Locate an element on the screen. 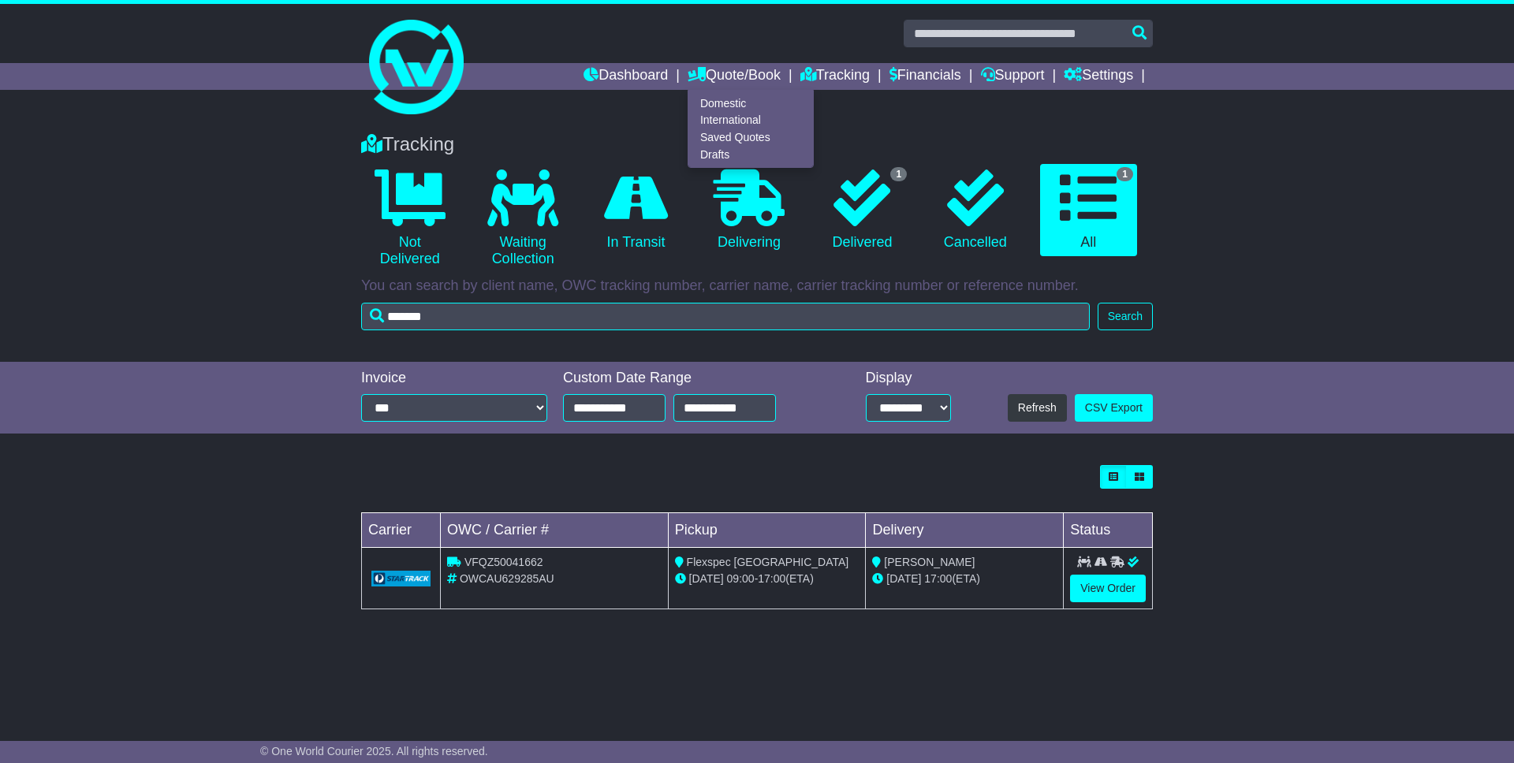  a: Tracking is located at coordinates (835, 76).